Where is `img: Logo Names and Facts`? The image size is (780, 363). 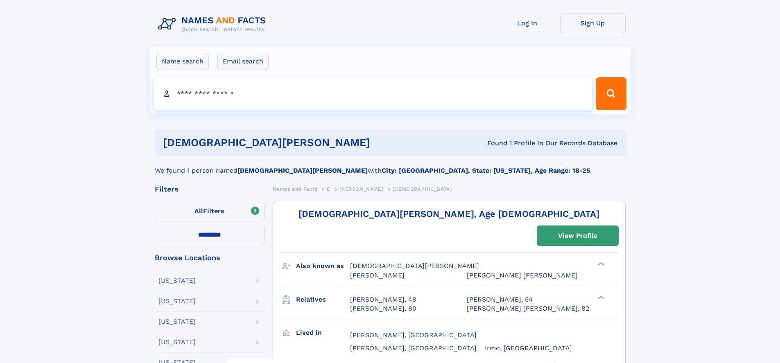
img: Logo Names and Facts is located at coordinates (214, 24).